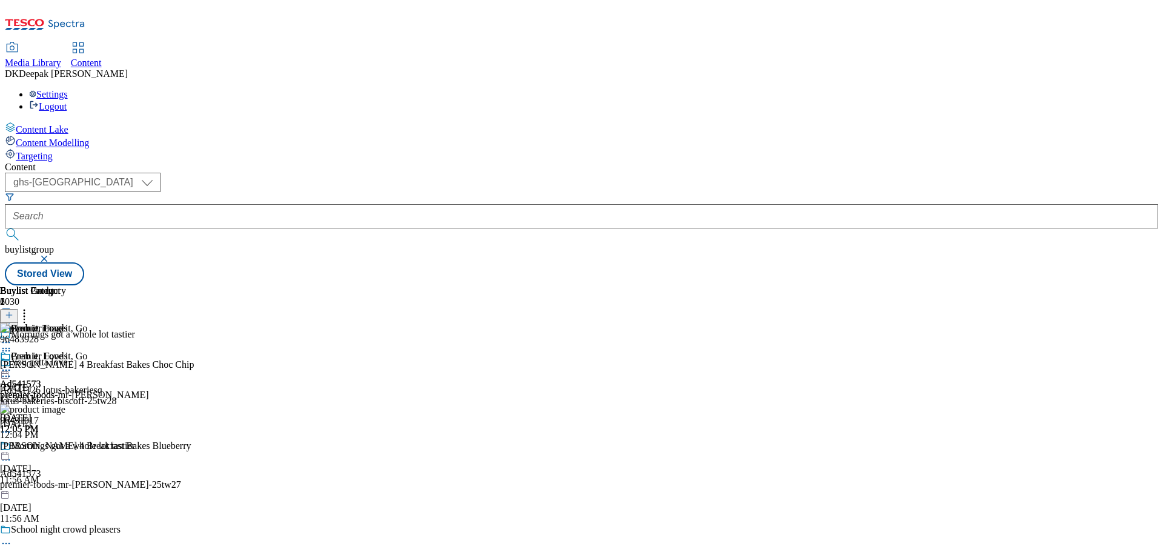  Describe the element at coordinates (29, 249) in the screenshot. I see `span: buylistgroup` at that location.